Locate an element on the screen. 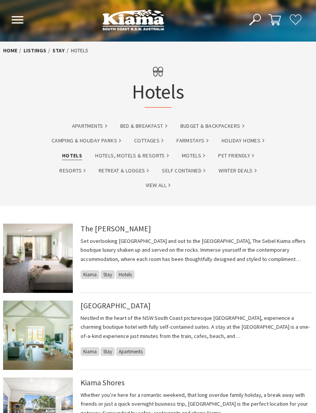 This screenshot has height=413, width=316. a: Resorts is located at coordinates (72, 171).